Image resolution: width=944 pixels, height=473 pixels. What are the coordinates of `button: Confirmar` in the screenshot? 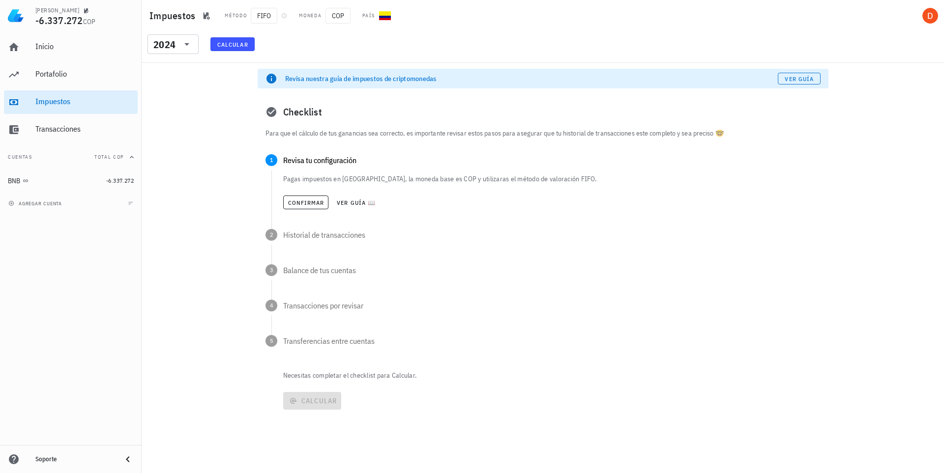 It's located at (306, 203).